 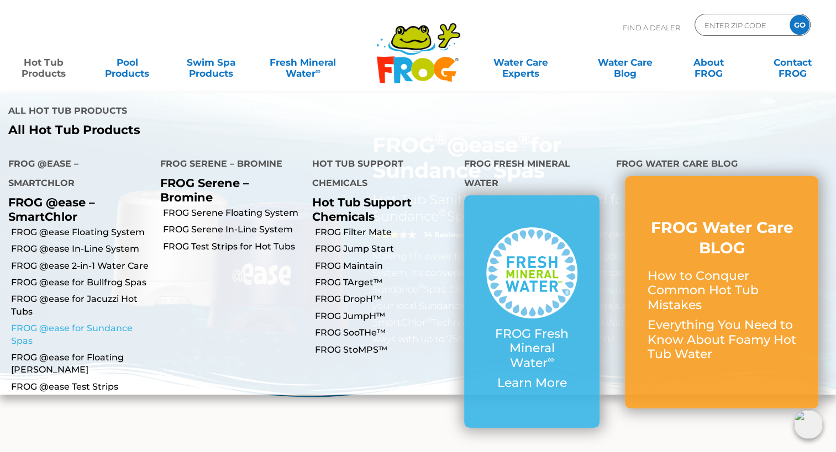 What do you see at coordinates (808, 425) in the screenshot?
I see `img: openIcon` at bounding box center [808, 425].